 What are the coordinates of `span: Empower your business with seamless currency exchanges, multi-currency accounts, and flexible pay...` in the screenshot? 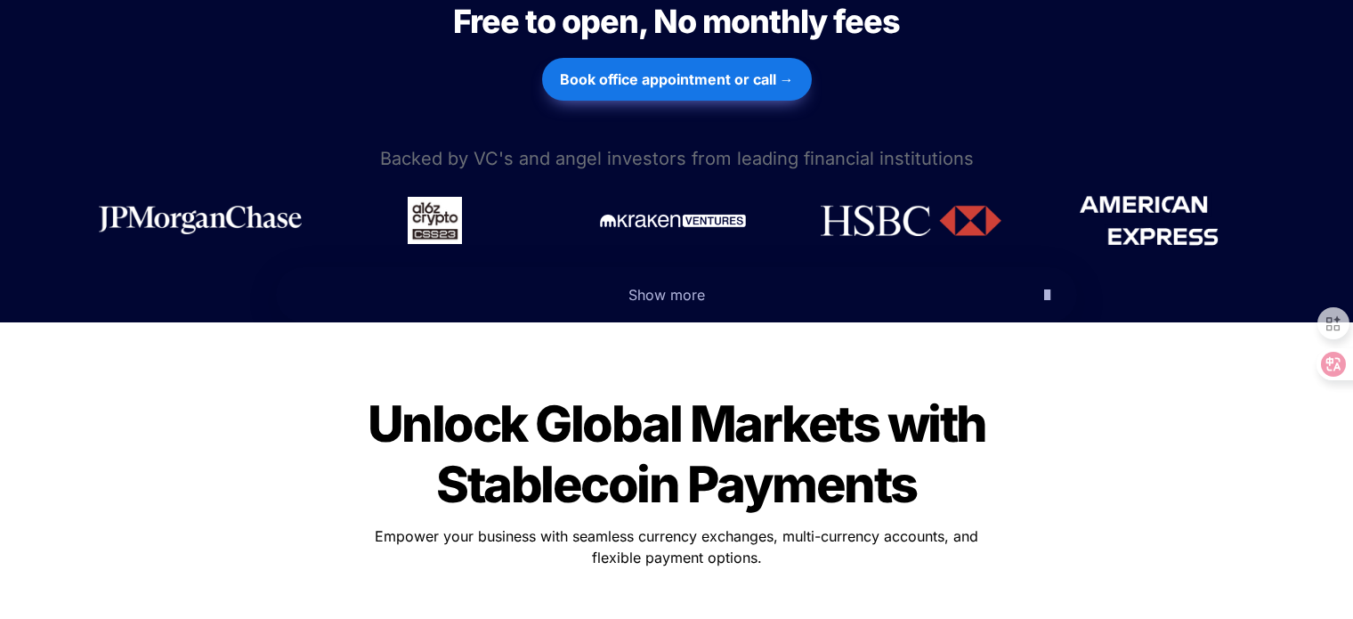 It's located at (678, 546).